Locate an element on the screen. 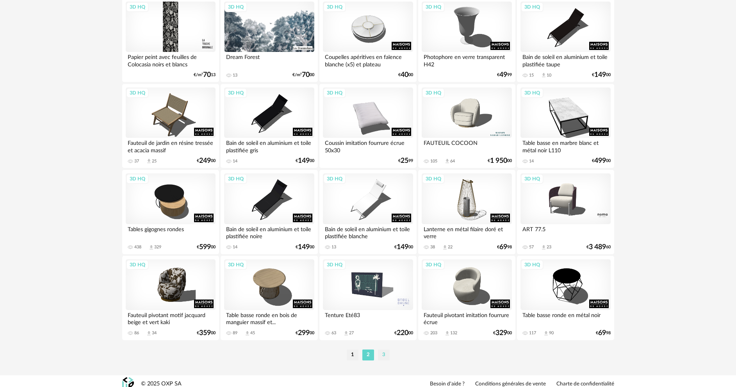 The height and width of the screenshot is (387, 736). div: Dream Forest is located at coordinates (269, 60).